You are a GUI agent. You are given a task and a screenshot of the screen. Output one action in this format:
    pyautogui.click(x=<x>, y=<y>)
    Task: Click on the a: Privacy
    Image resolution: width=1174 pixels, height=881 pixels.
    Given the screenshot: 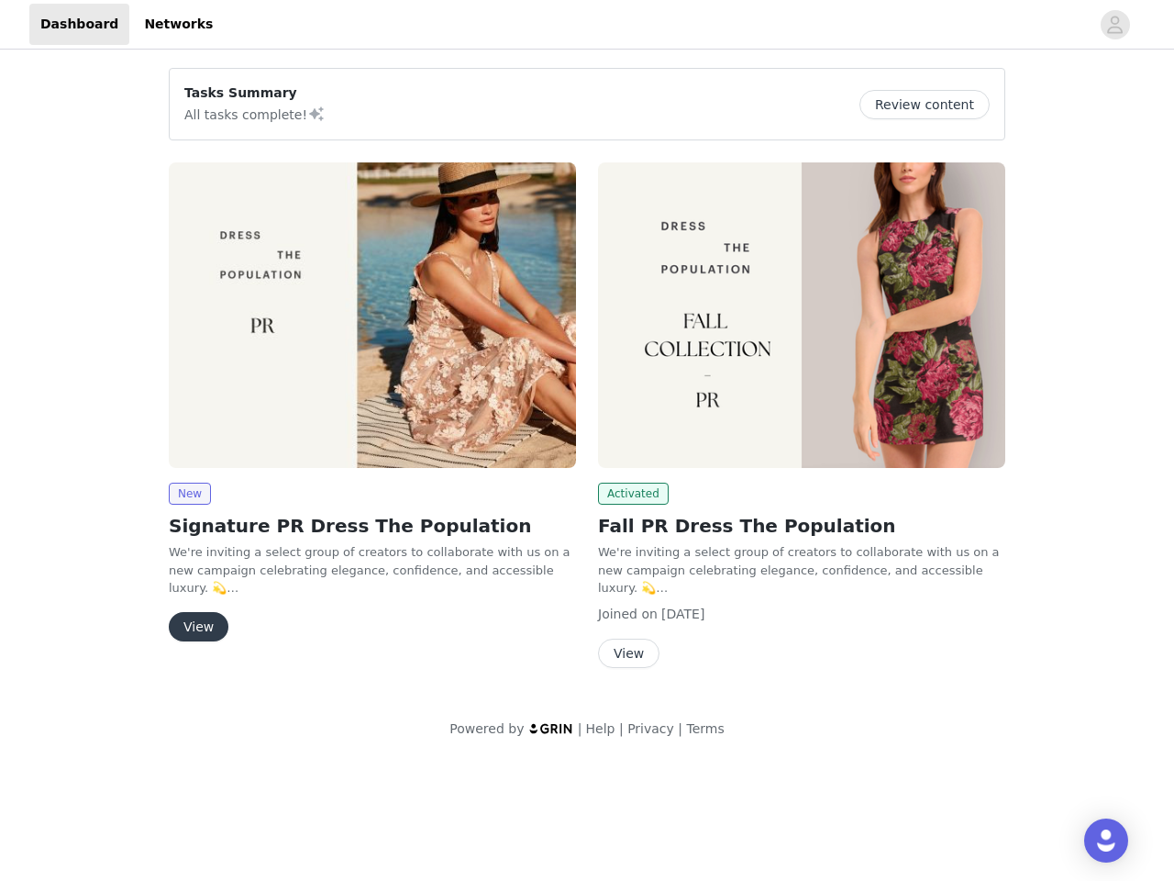 What is the action you would take?
    pyautogui.click(x=651, y=729)
    